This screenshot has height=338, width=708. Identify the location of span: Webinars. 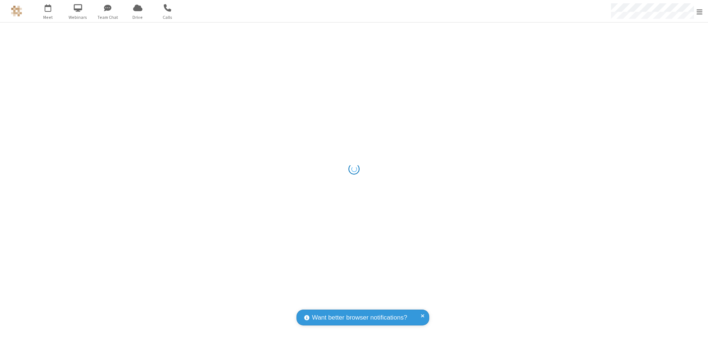
(78, 17).